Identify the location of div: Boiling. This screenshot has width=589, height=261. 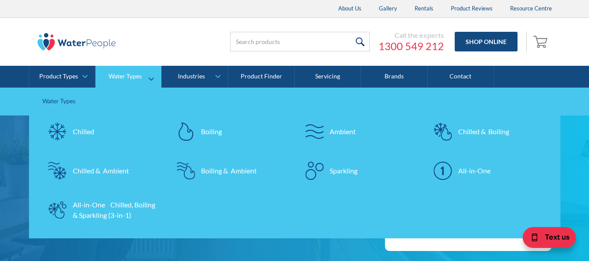
(211, 132).